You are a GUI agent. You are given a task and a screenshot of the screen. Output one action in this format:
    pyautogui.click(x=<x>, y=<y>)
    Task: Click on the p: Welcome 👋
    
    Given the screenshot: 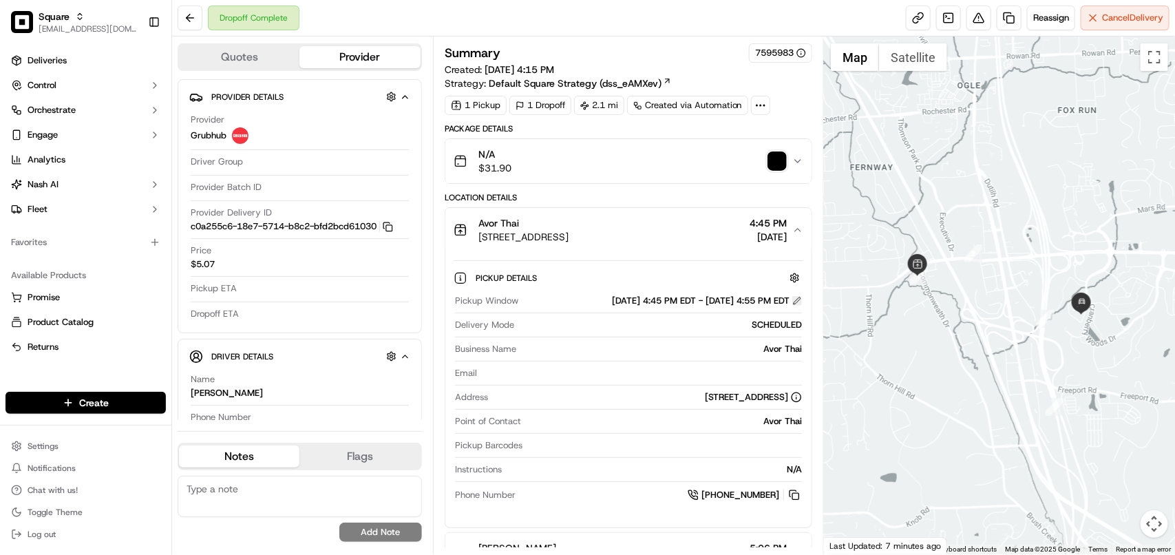 What is the action you would take?
    pyautogui.click(x=132, y=66)
    